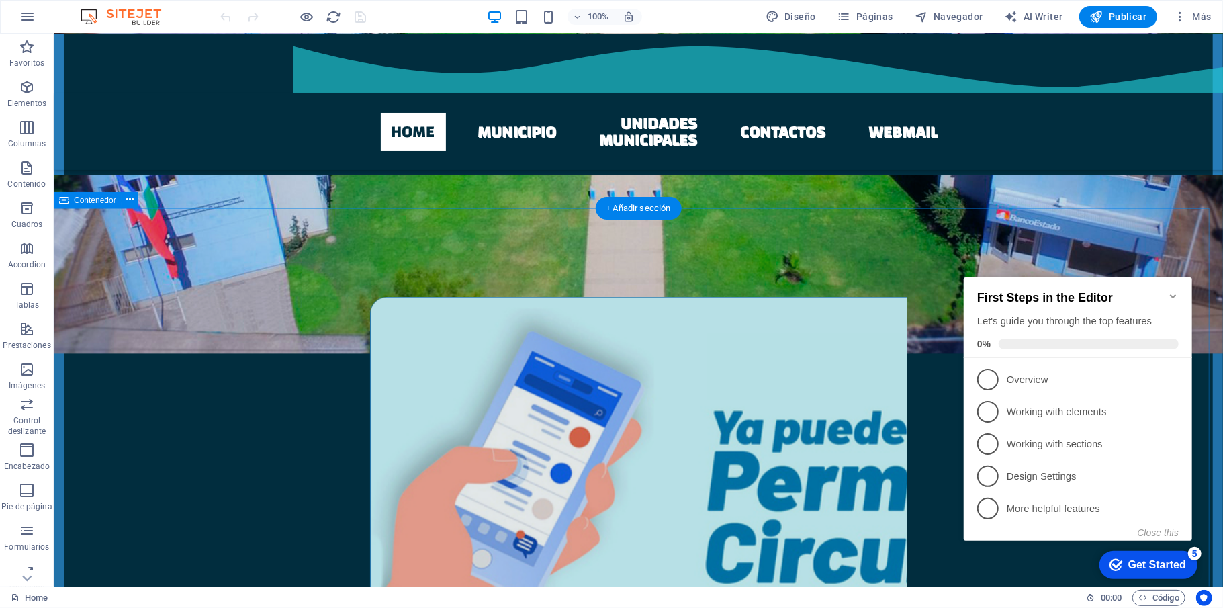 Image resolution: width=1223 pixels, height=608 pixels. I want to click on a: Haz clic para cancelar la selección y doble clic para abrir páginas, so click(29, 598).